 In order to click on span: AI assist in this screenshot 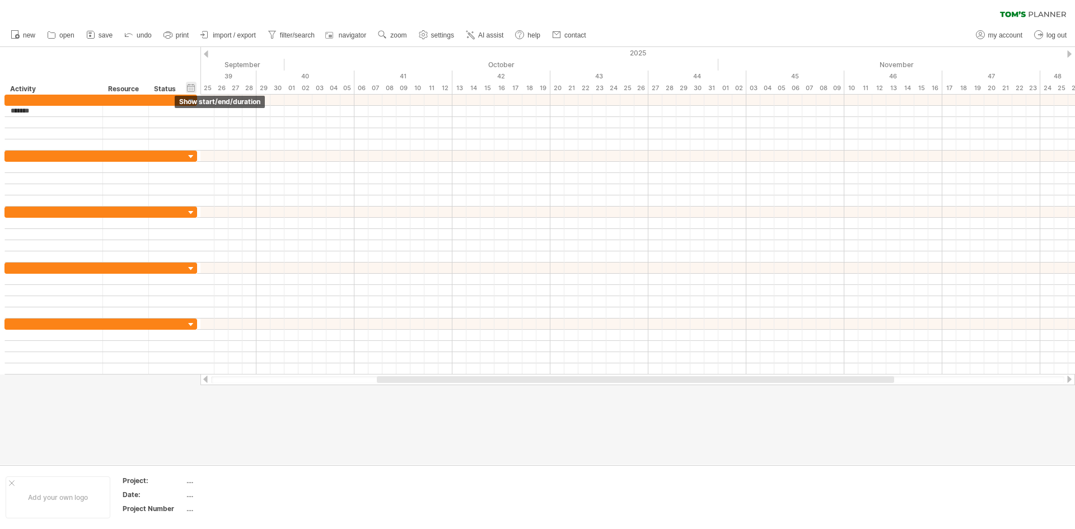, I will do `click(490, 35)`.